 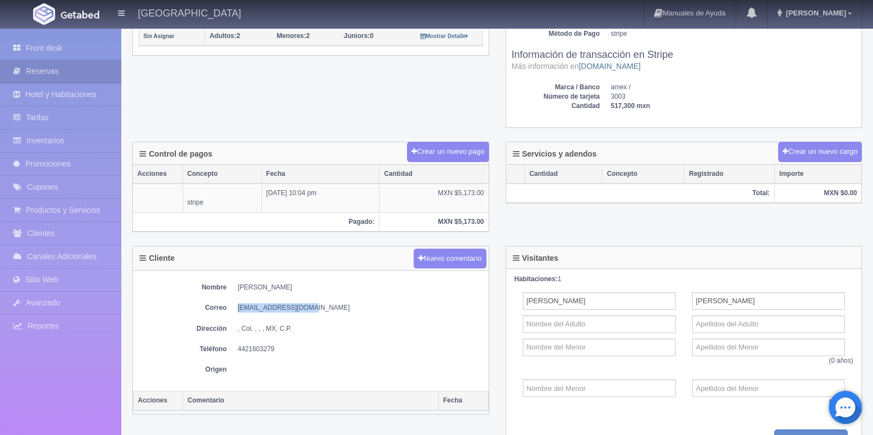 What do you see at coordinates (733, 34) in the screenshot?
I see `dd: stripe` at bounding box center [733, 34].